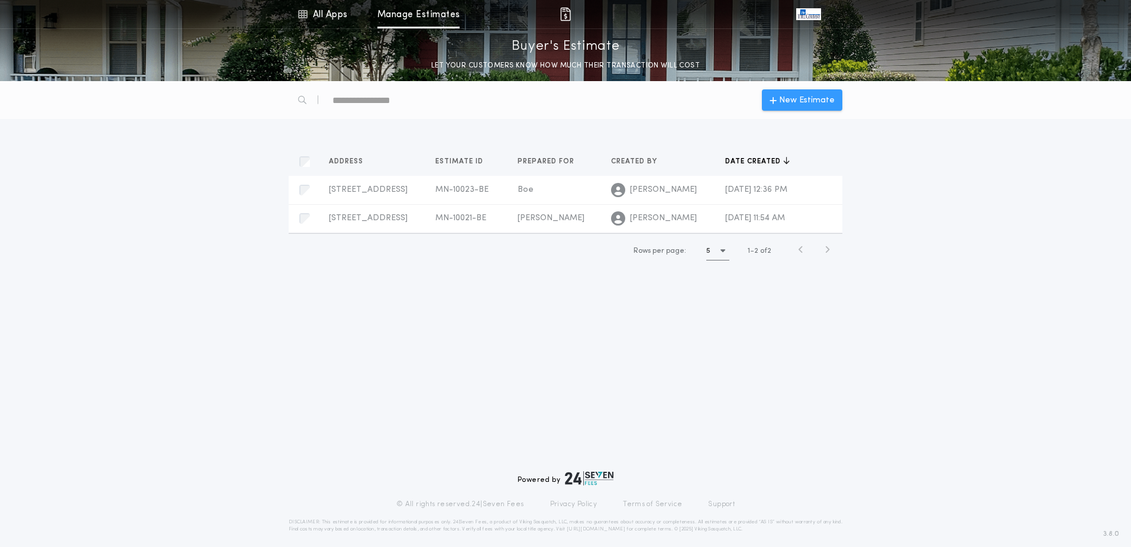  I want to click on a: Privacy Policy, so click(574, 504).